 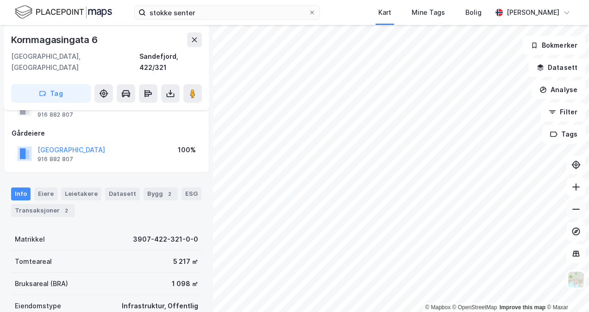 What do you see at coordinates (43, 211) in the screenshot?
I see `div: Transaksjoner` at bounding box center [43, 211].